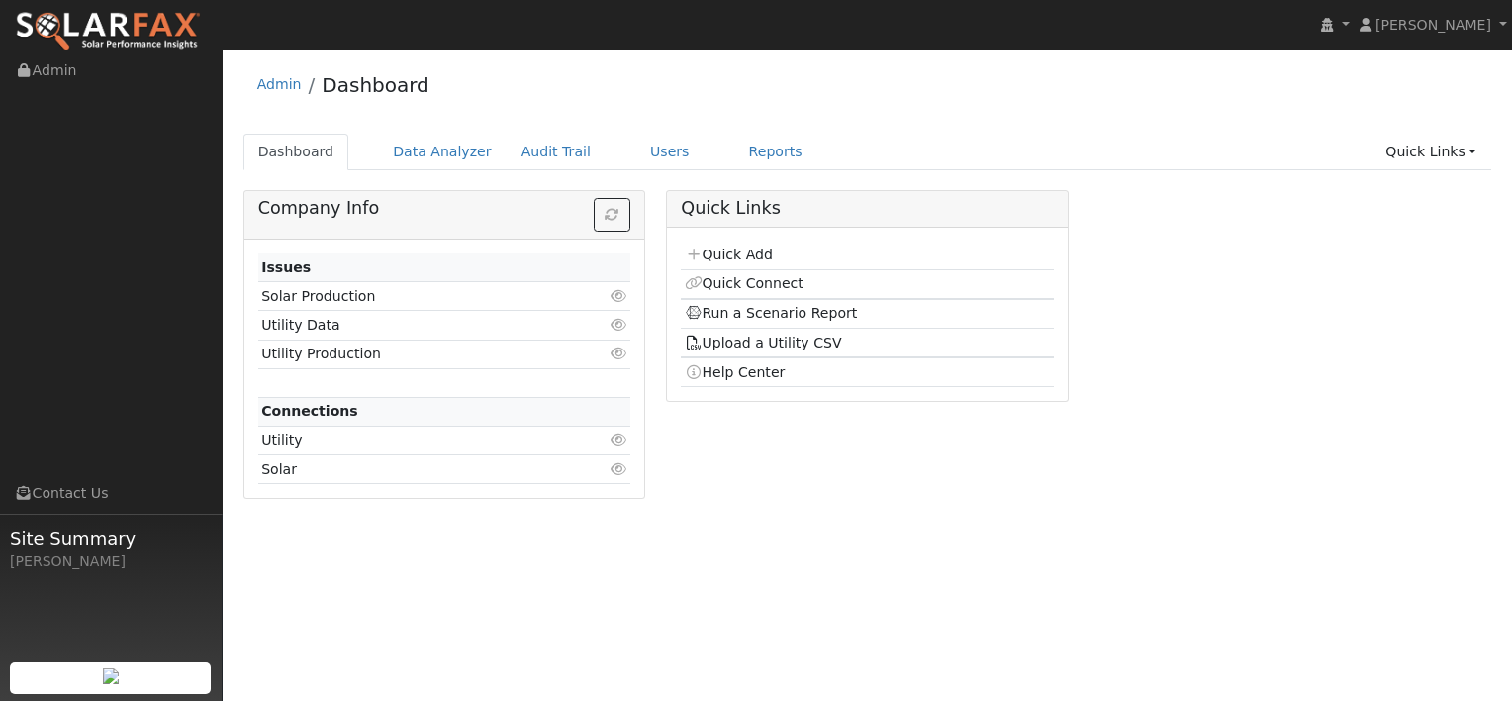 The width and height of the screenshot is (1512, 701). What do you see at coordinates (108, 32) in the screenshot?
I see `img: SolarFax` at bounding box center [108, 32].